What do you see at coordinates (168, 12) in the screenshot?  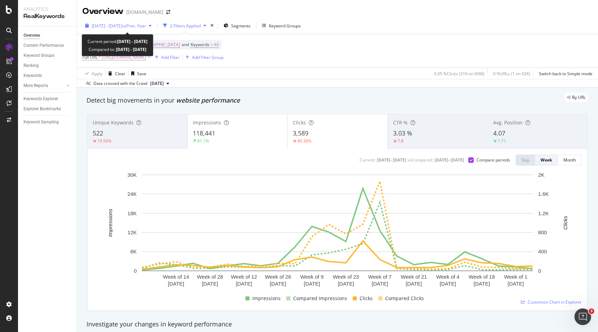 I see `div: arrow-right-arrow-left` at bounding box center [168, 12].